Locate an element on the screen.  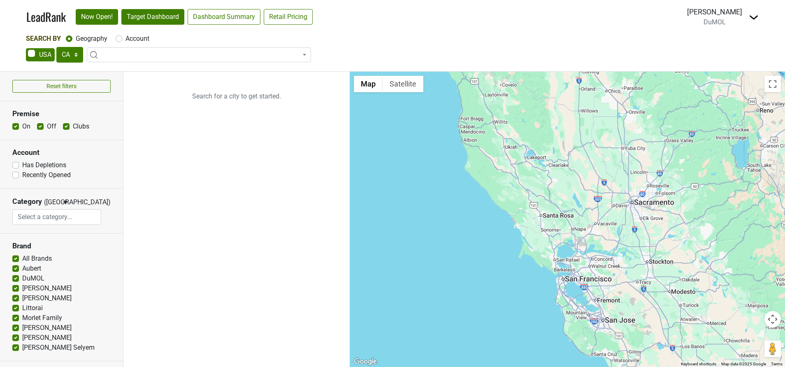
label: Aubert is located at coordinates (32, 268).